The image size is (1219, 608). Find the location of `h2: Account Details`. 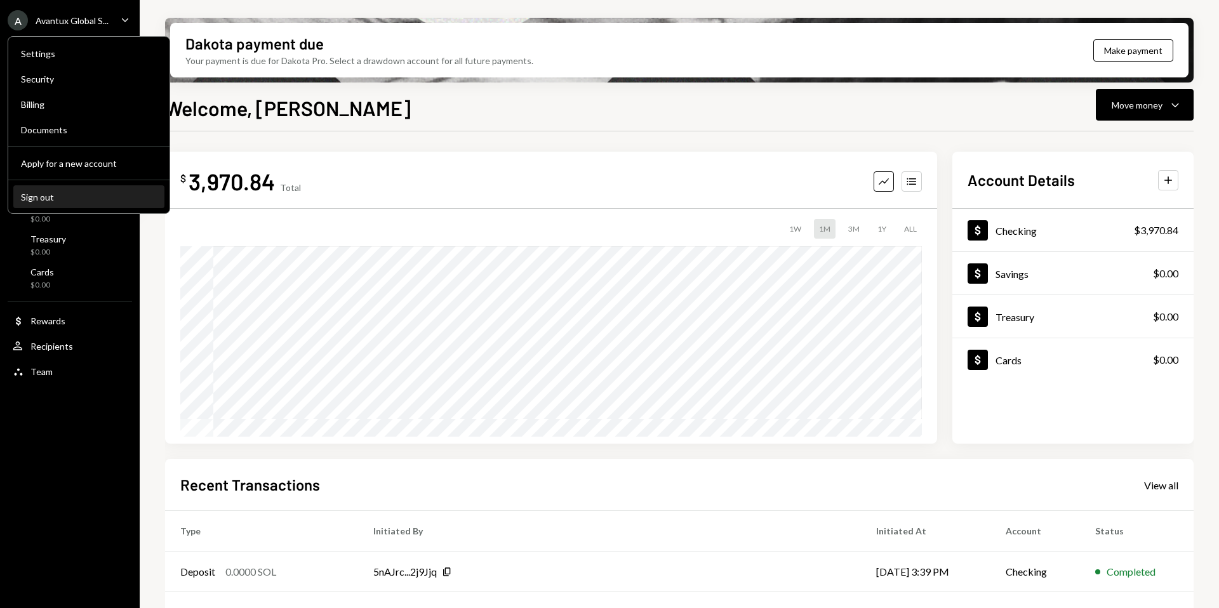

h2: Account Details is located at coordinates (1021, 180).